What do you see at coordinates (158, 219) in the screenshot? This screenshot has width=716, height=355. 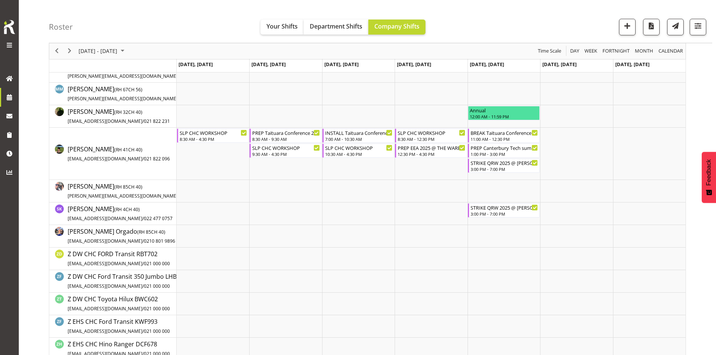 I see `span: 022 477 0757` at bounding box center [158, 219].